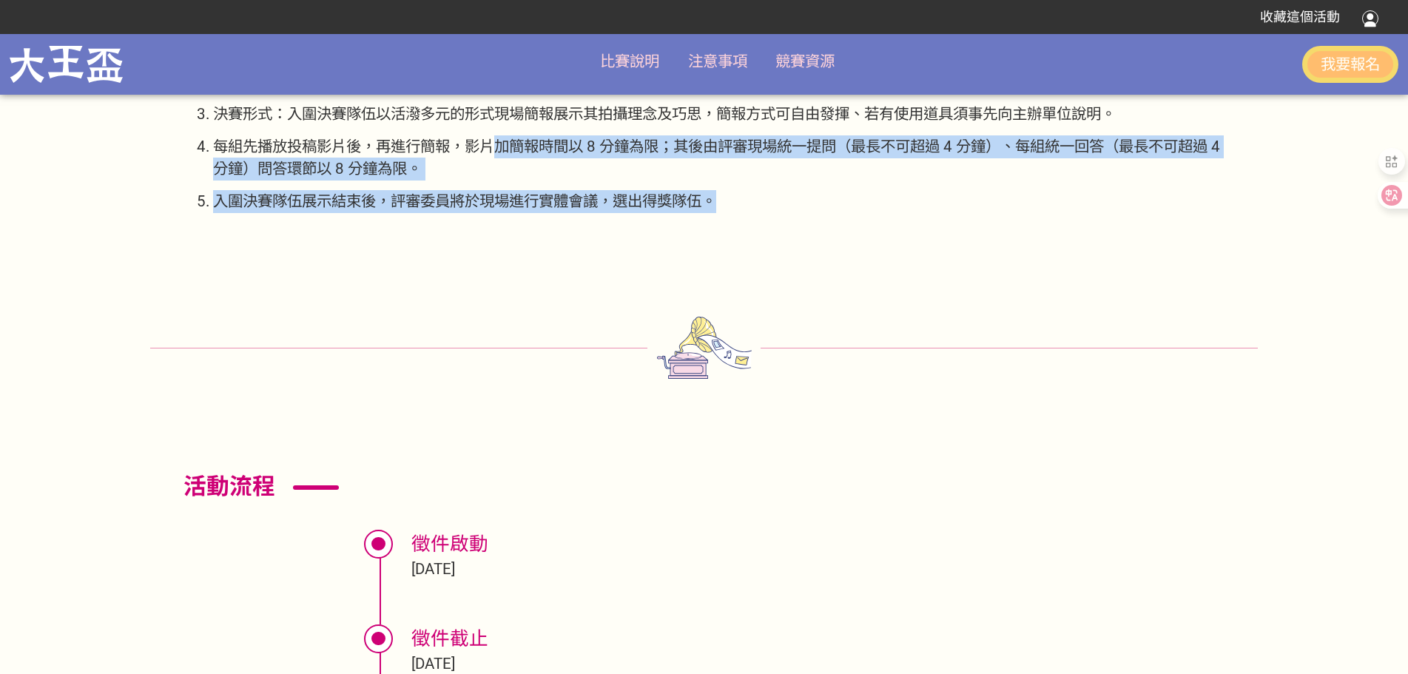 The width and height of the screenshot is (1408, 674). What do you see at coordinates (1300, 16) in the screenshot?
I see `span: 收藏這個活動` at bounding box center [1300, 16].